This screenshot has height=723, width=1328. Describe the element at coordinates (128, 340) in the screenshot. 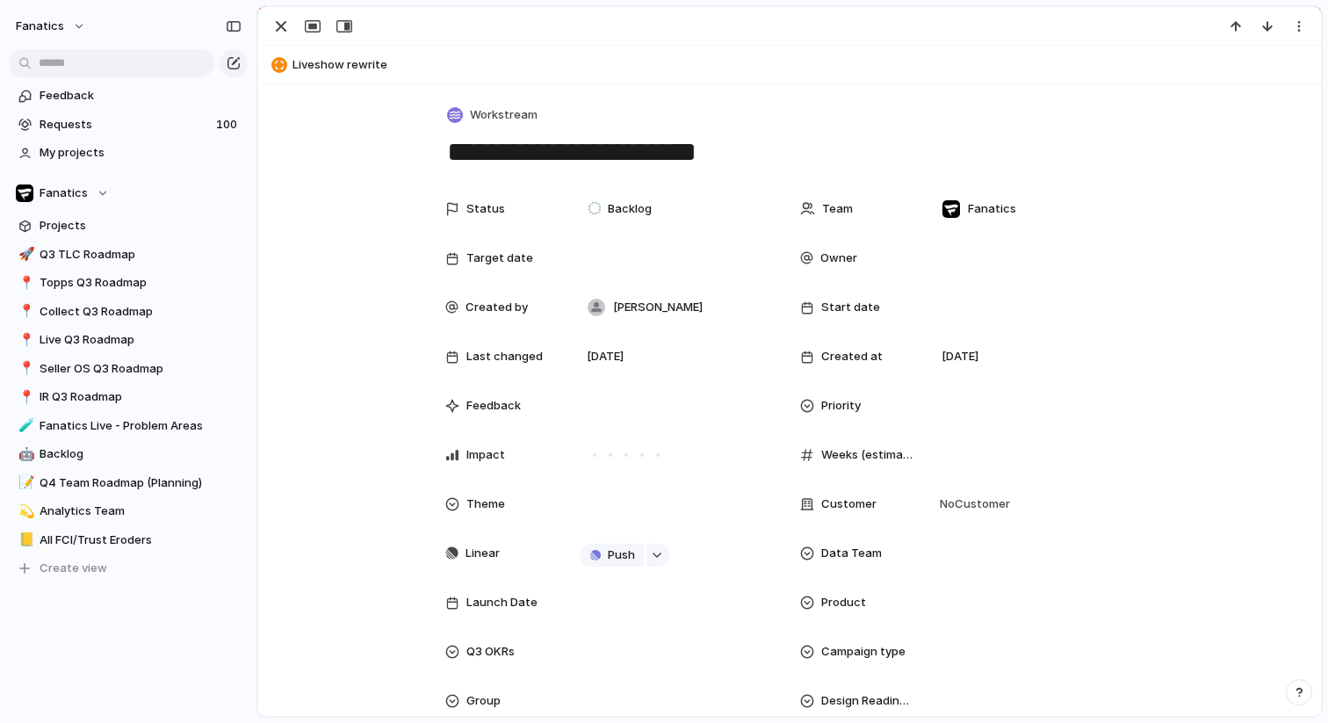

I see `div: 📍Live Q3 Roadmap` at that location.